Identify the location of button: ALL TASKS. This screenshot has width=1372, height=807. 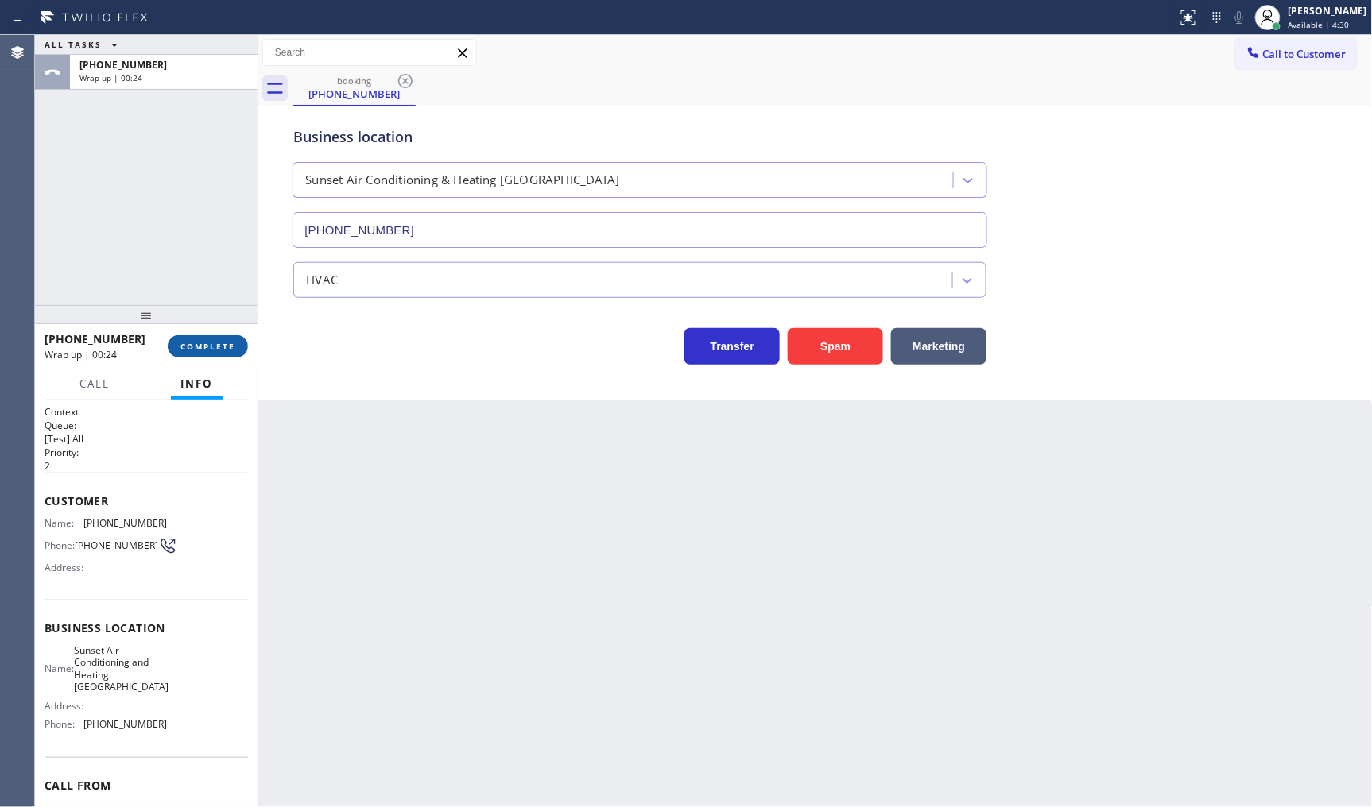
(84, 45).